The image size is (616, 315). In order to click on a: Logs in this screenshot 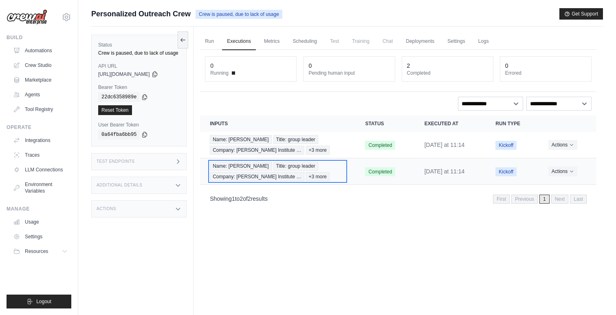, I will do `click(484, 42)`.